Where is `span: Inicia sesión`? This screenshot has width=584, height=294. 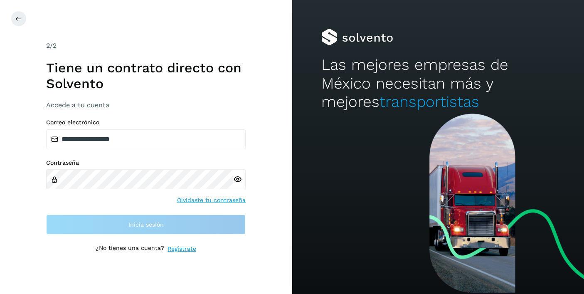 span: Inicia sesión is located at coordinates (146, 225).